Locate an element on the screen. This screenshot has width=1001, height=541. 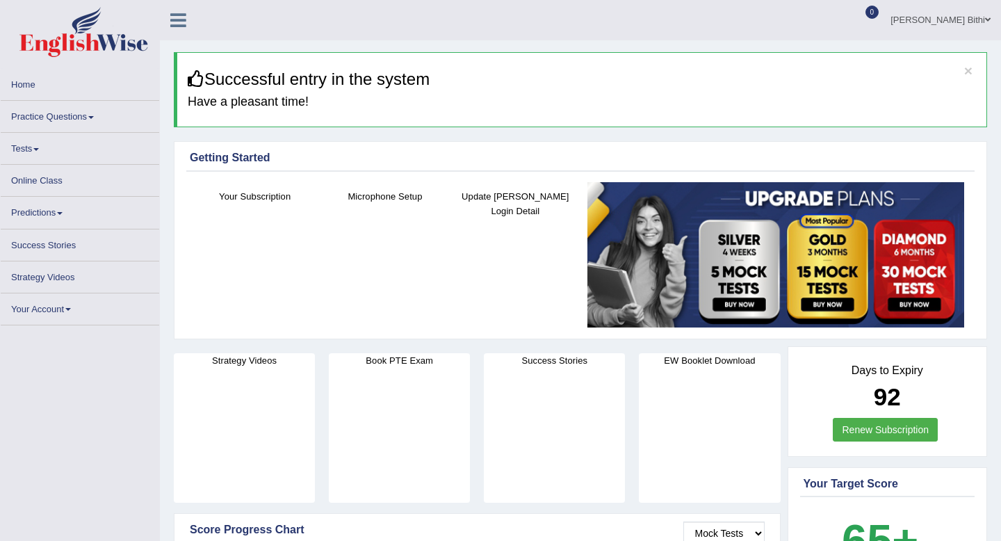
div: Your Target Score is located at coordinates (887, 484).